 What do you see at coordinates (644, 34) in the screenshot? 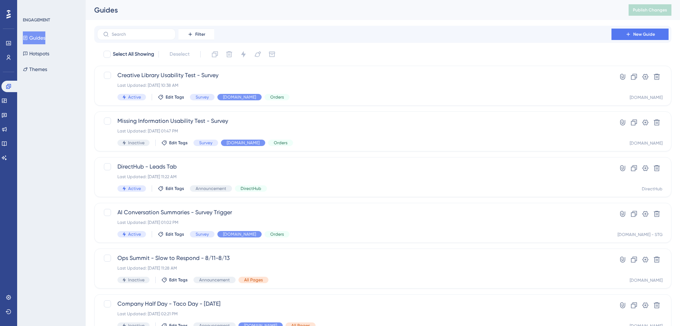
I see `span: New Guide` at bounding box center [644, 34].